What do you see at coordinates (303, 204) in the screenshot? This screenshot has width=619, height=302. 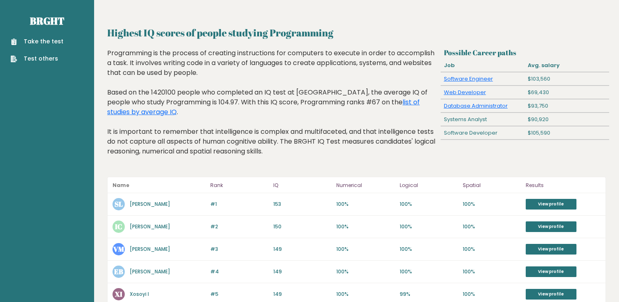 I see `p: 153` at bounding box center [303, 204].